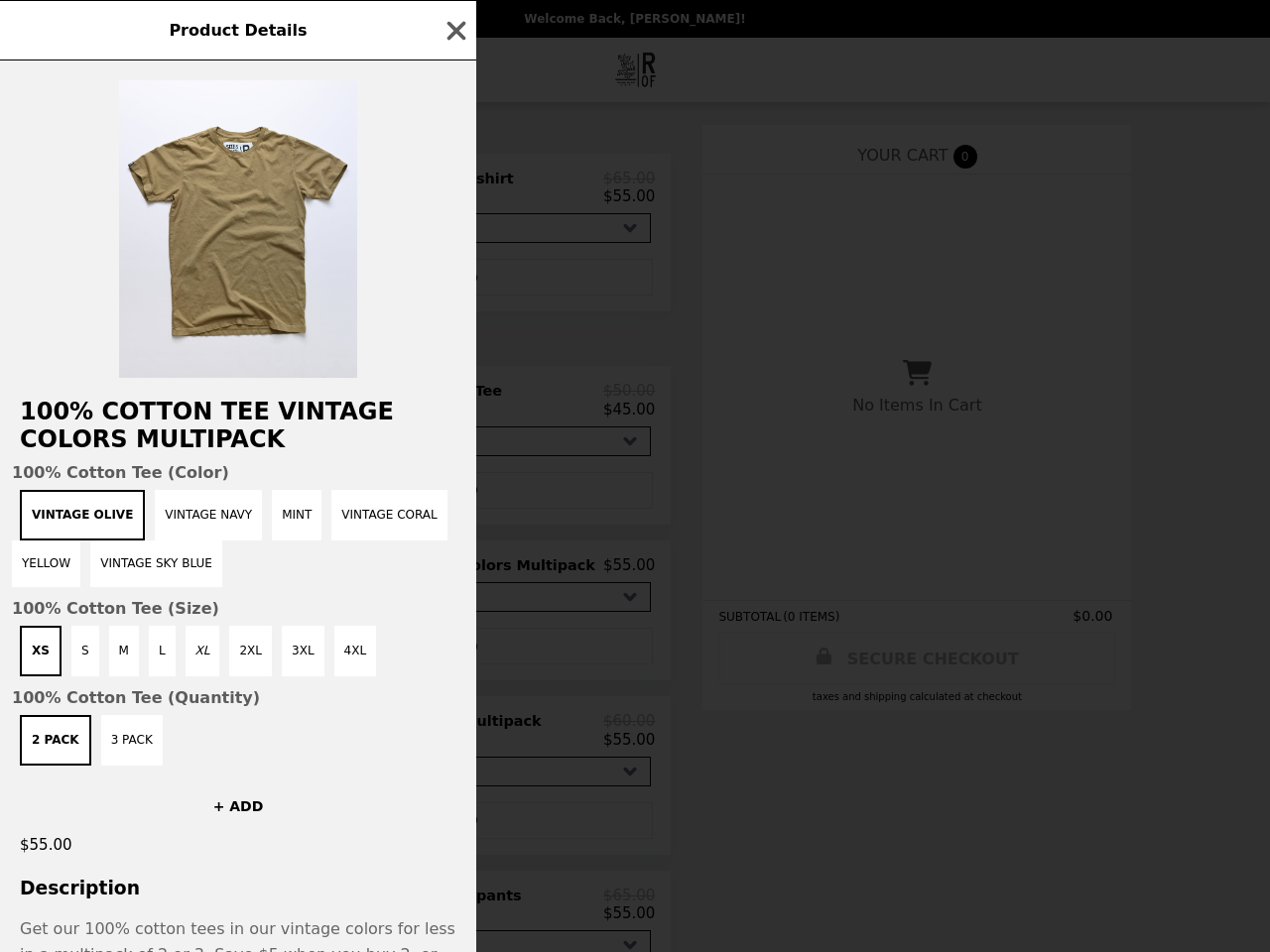 This screenshot has height=952, width=1270. What do you see at coordinates (208, 515) in the screenshot?
I see `button: Vintage Navy` at bounding box center [208, 515].